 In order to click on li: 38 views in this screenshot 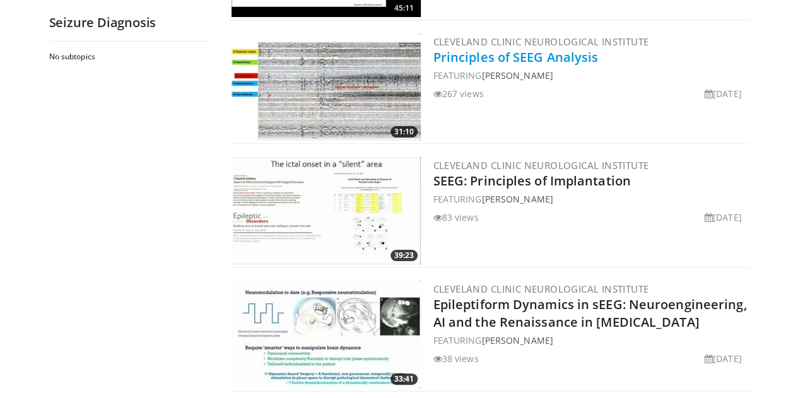, I will do `click(456, 358)`.